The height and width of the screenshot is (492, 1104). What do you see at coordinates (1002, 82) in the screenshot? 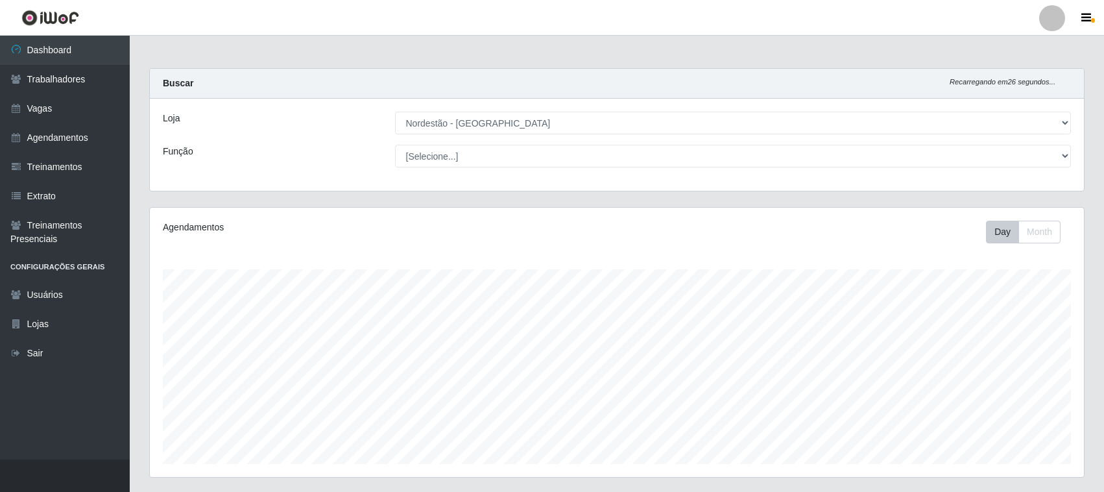
I see `i: Recarregando em 26 segundos...` at bounding box center [1002, 82].